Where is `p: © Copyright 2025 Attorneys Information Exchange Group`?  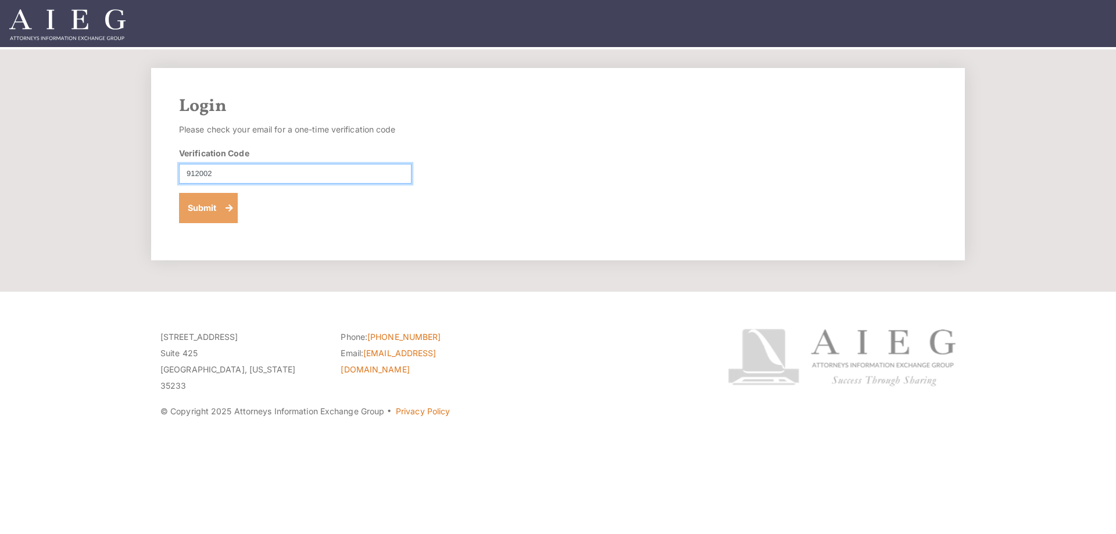
p: © Copyright 2025 Attorneys Information Exchange Group is located at coordinates (422, 412).